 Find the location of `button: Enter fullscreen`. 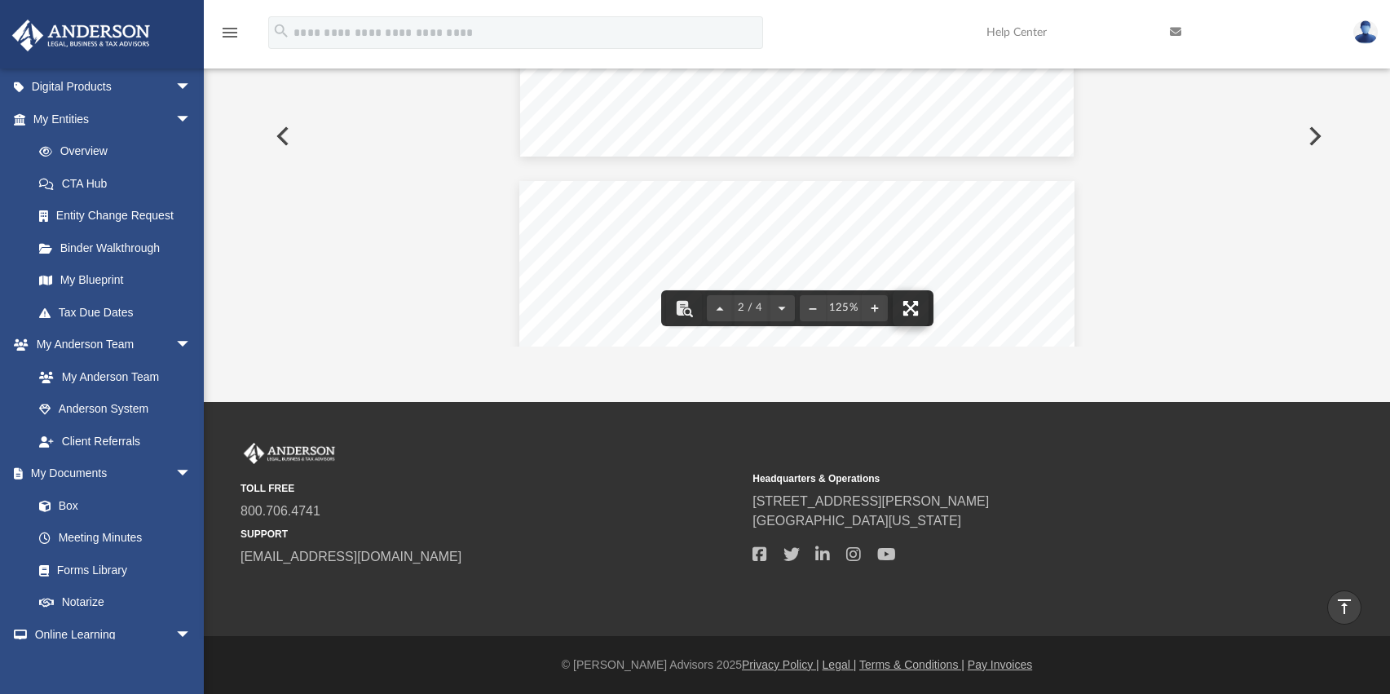

button: Enter fullscreen is located at coordinates (911, 308).